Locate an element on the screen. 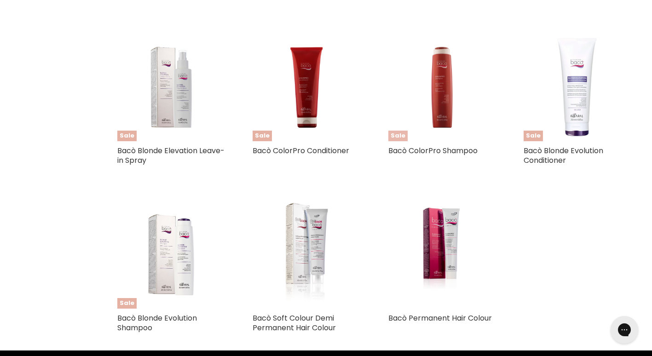  a: Bacò Blonde Evolution Shampoo is located at coordinates (157, 323).